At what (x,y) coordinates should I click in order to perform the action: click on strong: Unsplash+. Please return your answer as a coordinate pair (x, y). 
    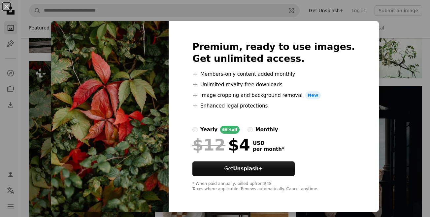
    Looking at the image, I should click on (248, 168).